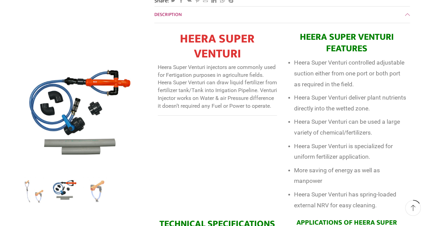  I want to click on span: Heera Super Venturi deliver plant nutrients directly into the wetted zone., so click(350, 103).